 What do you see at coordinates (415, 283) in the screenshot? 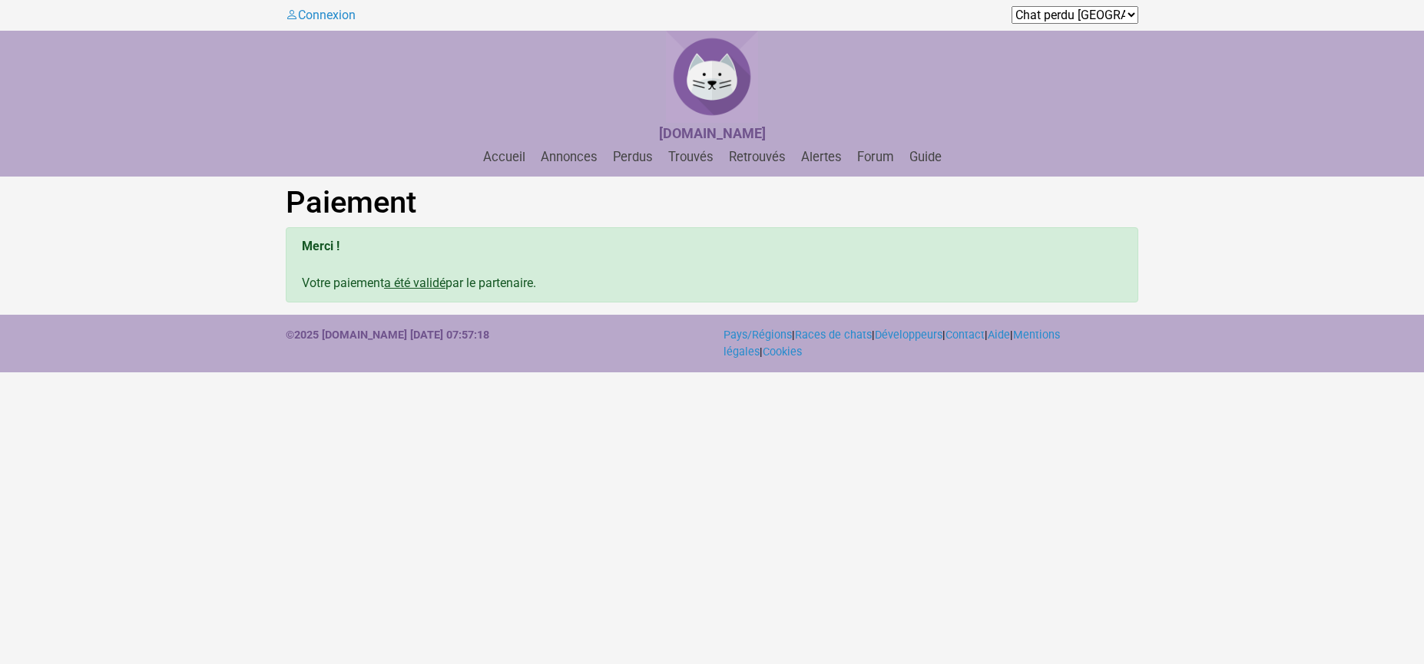
I see `u: a été validé` at bounding box center [415, 283].